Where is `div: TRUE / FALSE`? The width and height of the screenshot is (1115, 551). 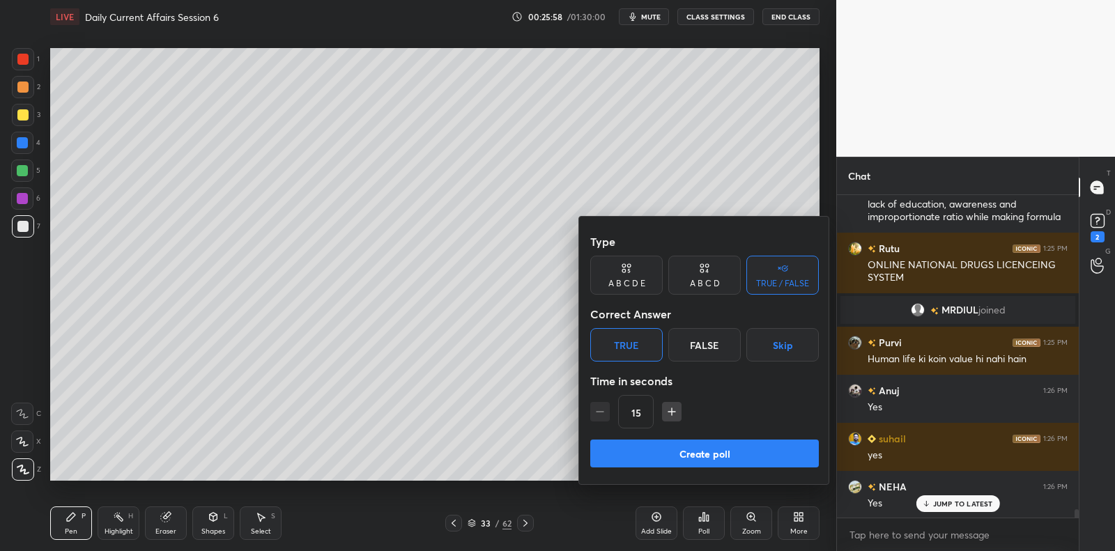
div: TRUE / FALSE is located at coordinates (782, 284).